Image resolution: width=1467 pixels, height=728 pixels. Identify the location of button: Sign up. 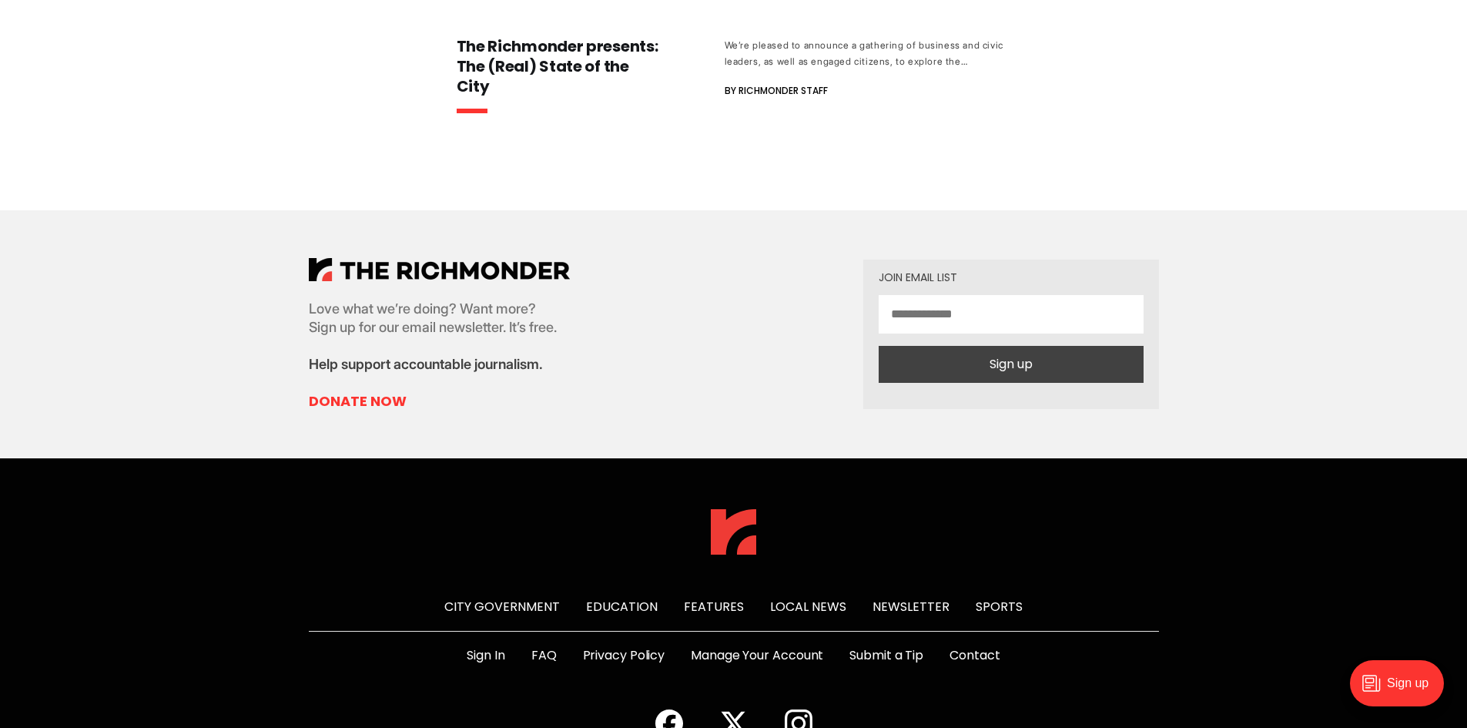
(1011, 364).